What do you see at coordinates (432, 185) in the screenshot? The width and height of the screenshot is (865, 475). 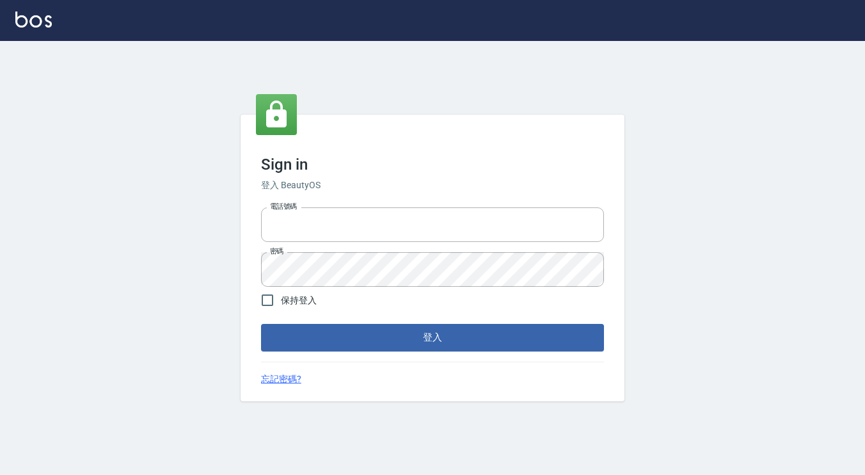 I see `h6: 登入 BeautyOS` at bounding box center [432, 185].